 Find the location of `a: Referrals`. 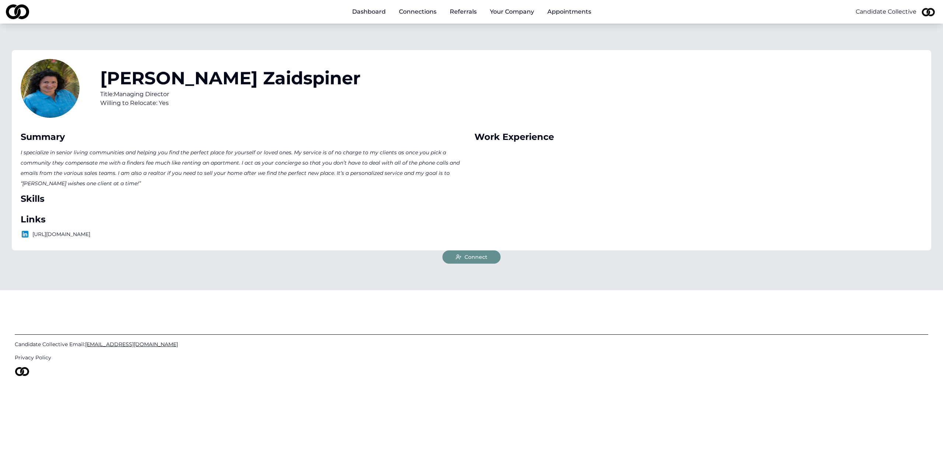

a: Referrals is located at coordinates (463, 12).